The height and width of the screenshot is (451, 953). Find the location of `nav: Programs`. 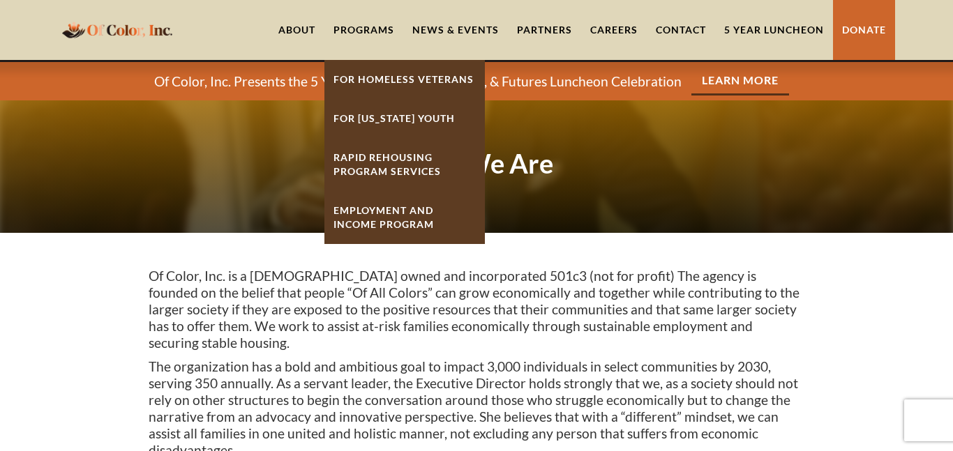

nav: Programs is located at coordinates (405, 152).